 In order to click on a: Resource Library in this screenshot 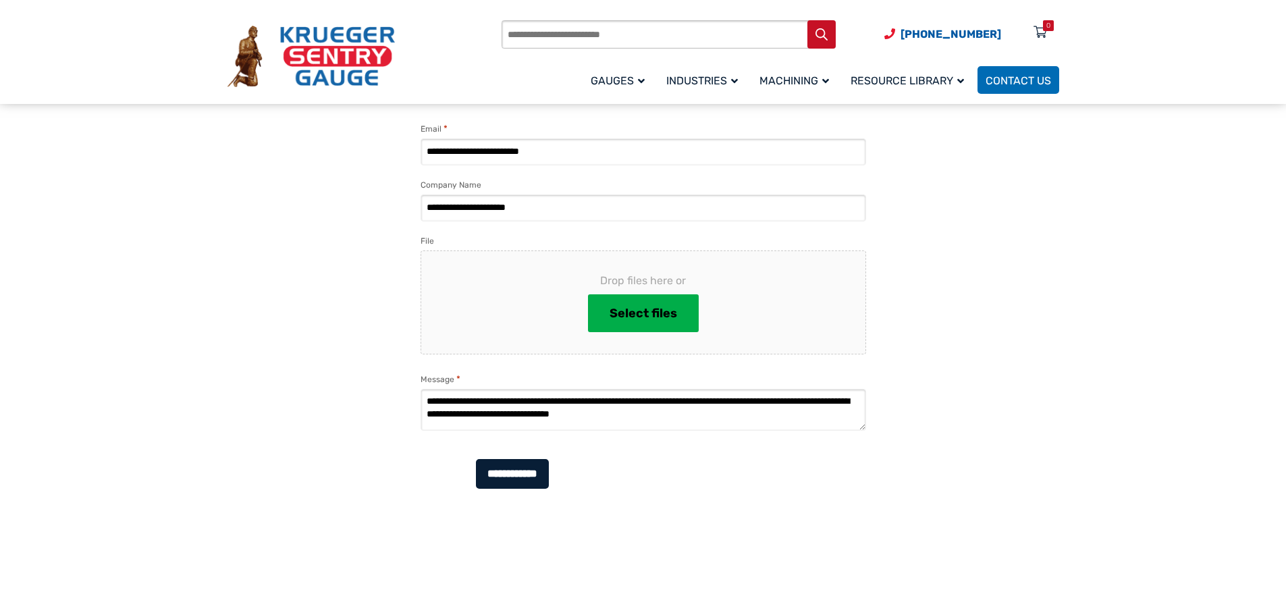, I will do `click(910, 80)`.